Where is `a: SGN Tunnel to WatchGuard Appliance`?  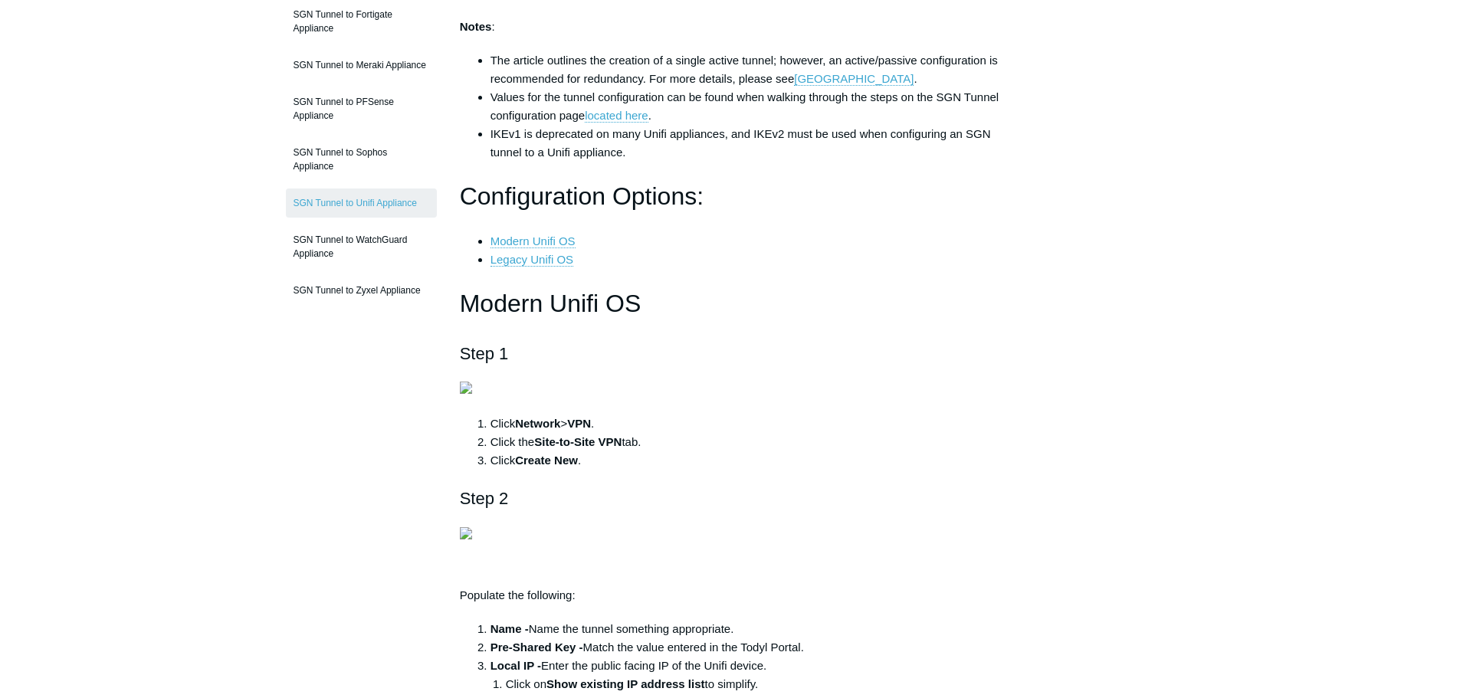
a: SGN Tunnel to WatchGuard Appliance is located at coordinates (361, 247).